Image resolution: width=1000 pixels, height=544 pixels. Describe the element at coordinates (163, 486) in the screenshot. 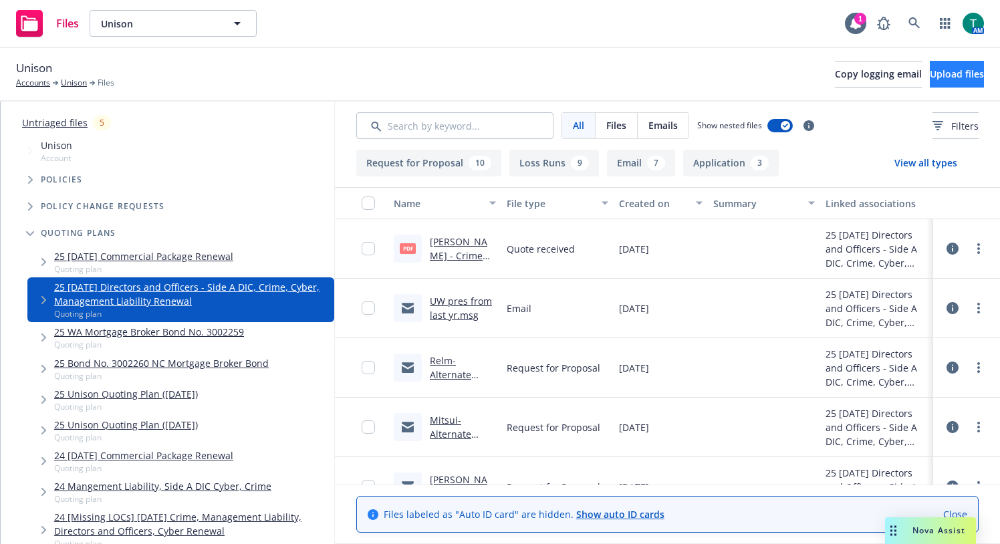

I see `a: 24 Mangement Liability, Side A DIC Cyber, Crime` at that location.